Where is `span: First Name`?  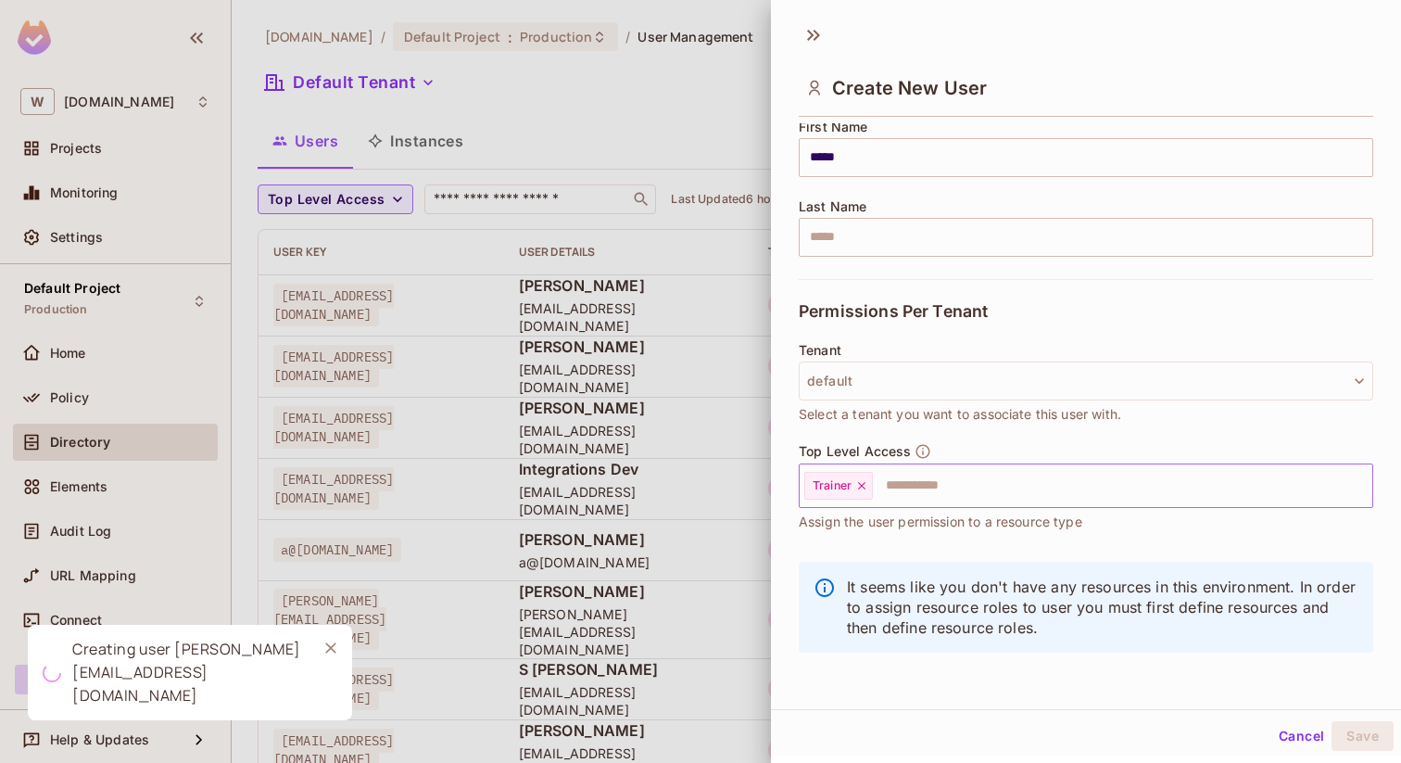 span: First Name is located at coordinates (833, 127).